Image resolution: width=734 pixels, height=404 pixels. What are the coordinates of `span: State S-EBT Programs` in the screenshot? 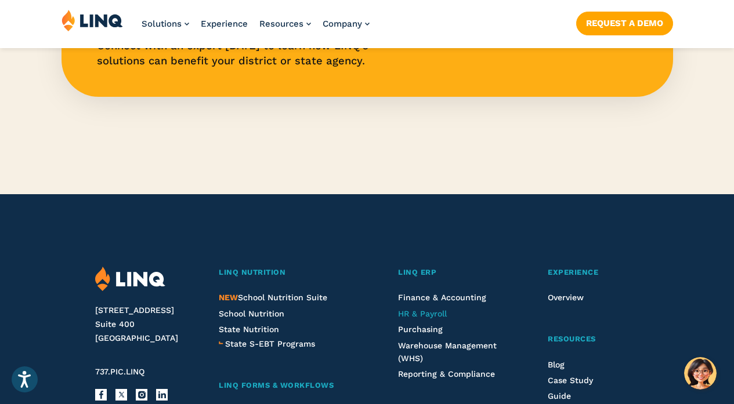 It's located at (270, 344).